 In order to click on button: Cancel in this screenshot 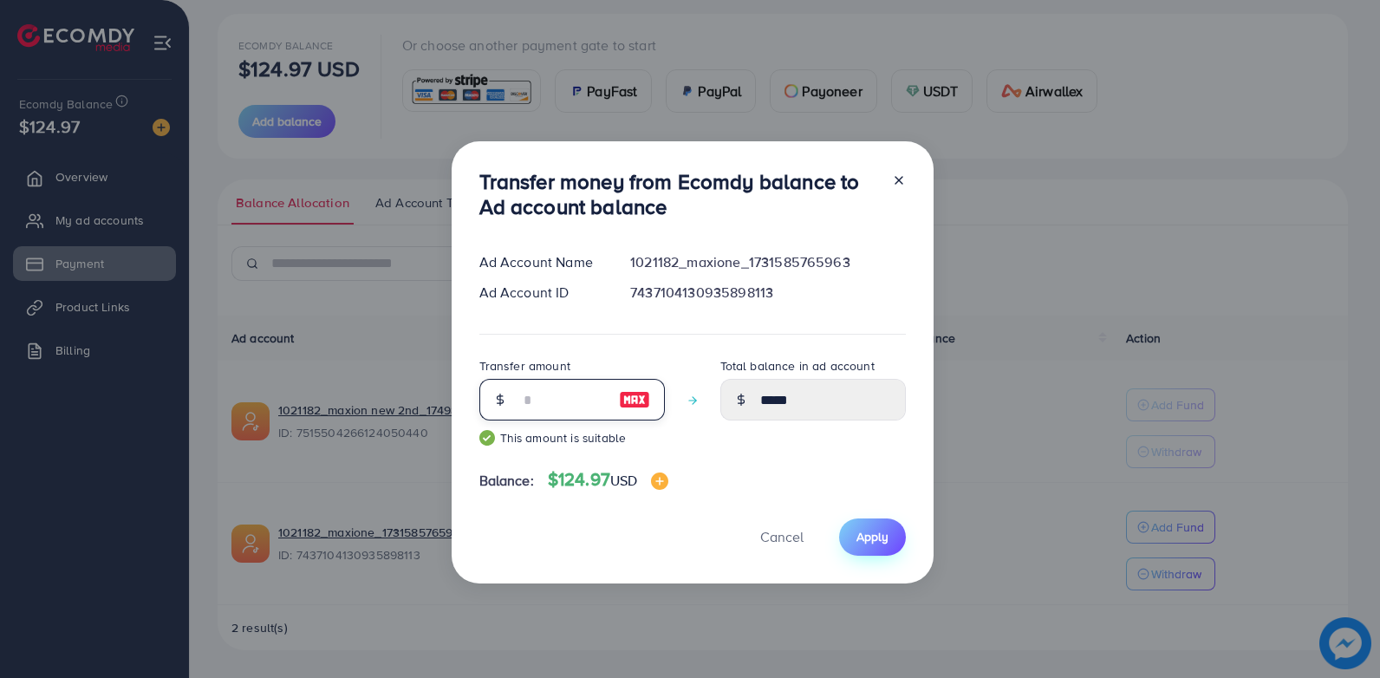, I will do `click(782, 536)`.